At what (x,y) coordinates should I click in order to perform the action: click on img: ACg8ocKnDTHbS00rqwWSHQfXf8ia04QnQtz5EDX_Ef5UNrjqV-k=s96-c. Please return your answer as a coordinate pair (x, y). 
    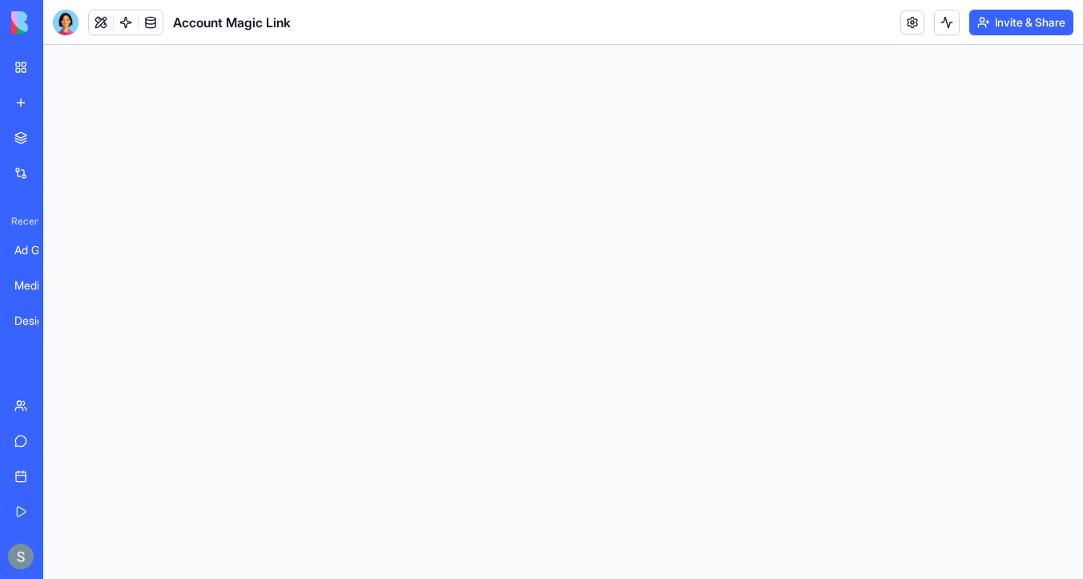
    Looking at the image, I should click on (21, 556).